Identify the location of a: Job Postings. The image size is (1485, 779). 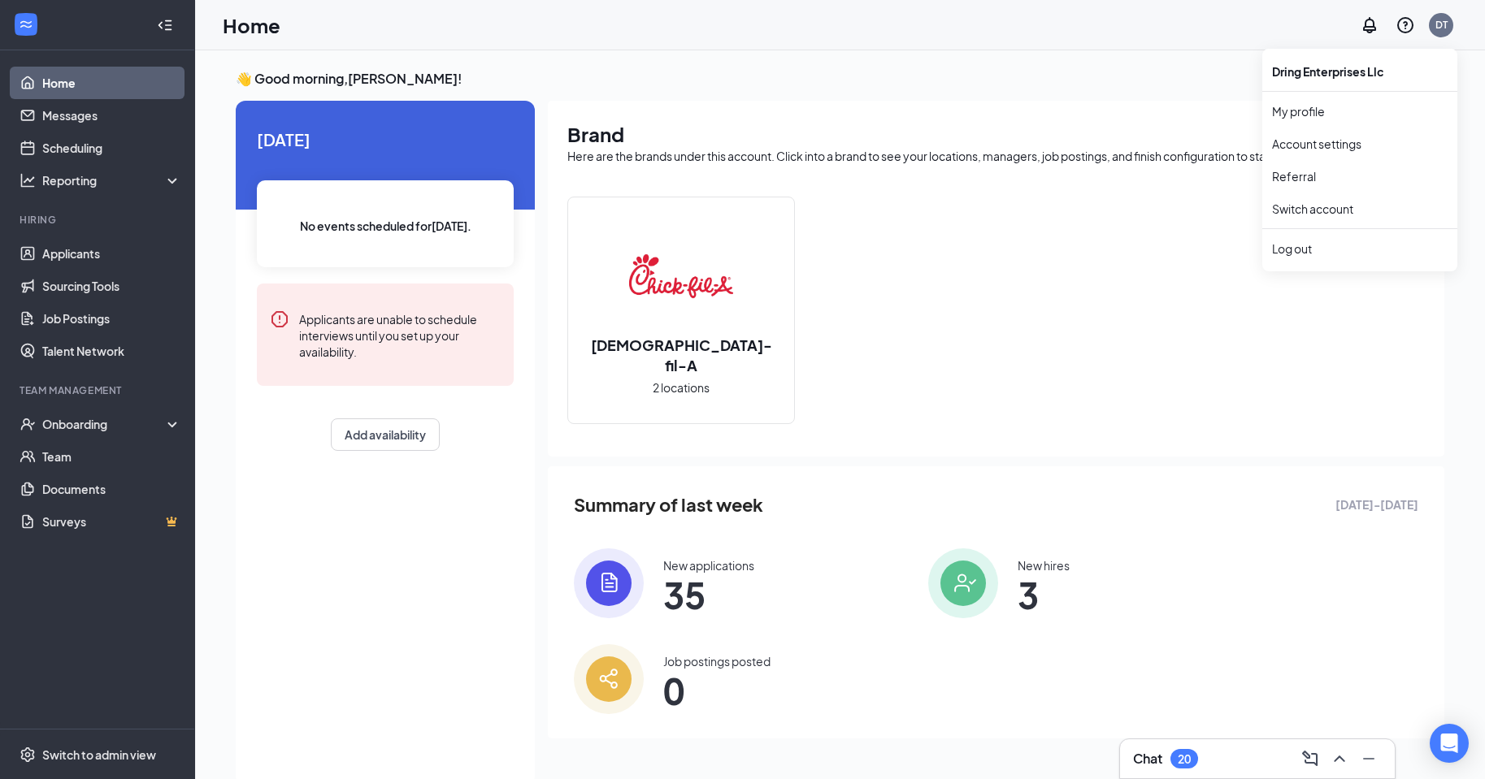
(111, 319).